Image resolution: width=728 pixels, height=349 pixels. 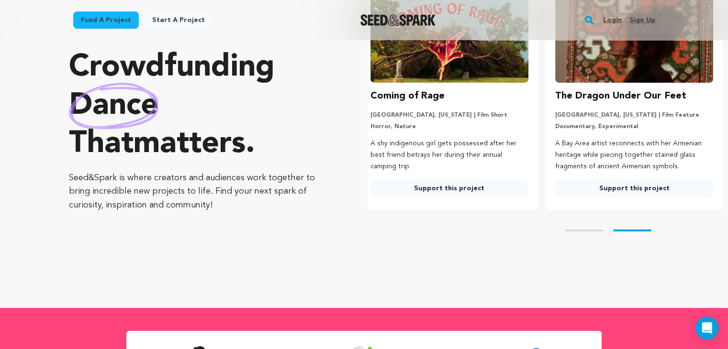 I want to click on p: Documentary, Experimental, so click(x=634, y=127).